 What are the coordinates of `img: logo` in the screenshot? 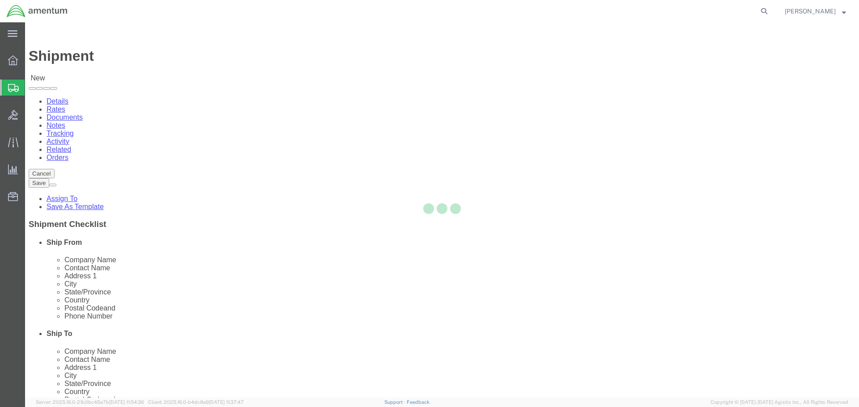 It's located at (37, 11).